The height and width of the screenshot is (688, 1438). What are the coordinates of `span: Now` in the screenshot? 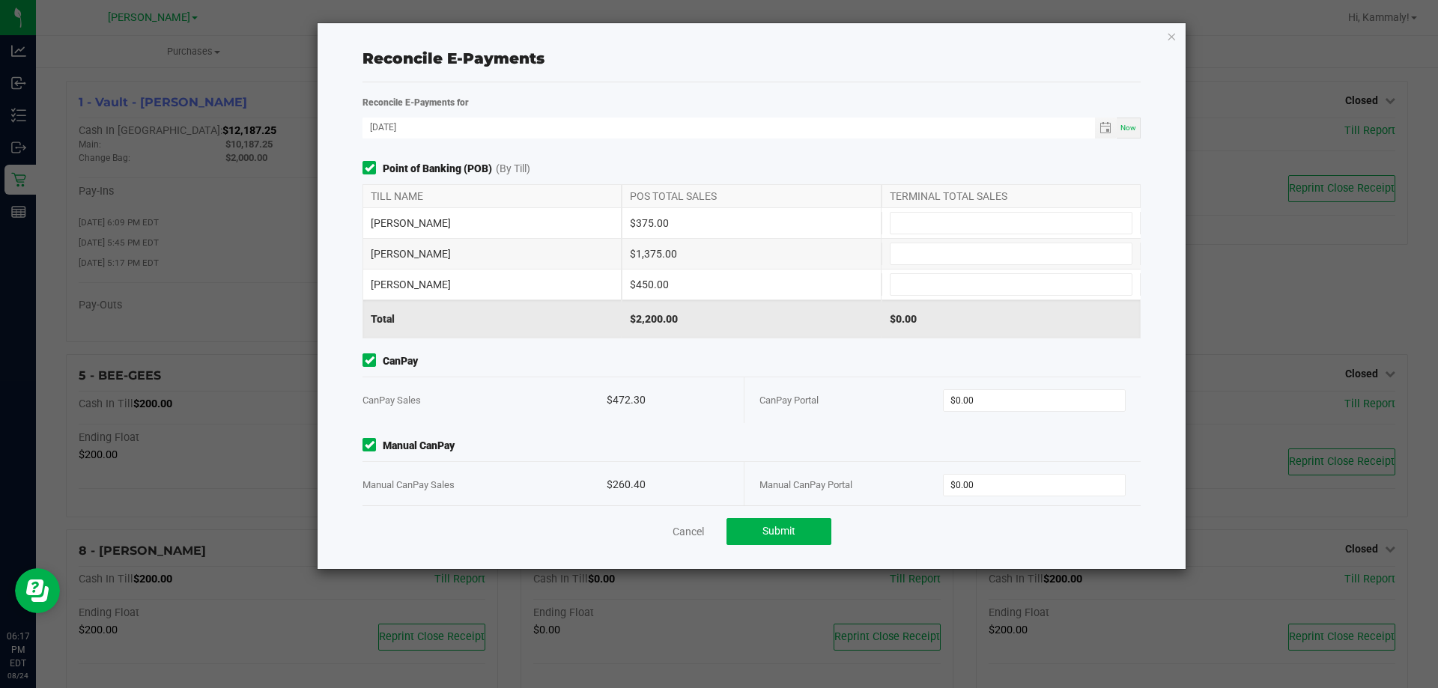 It's located at (1128, 127).